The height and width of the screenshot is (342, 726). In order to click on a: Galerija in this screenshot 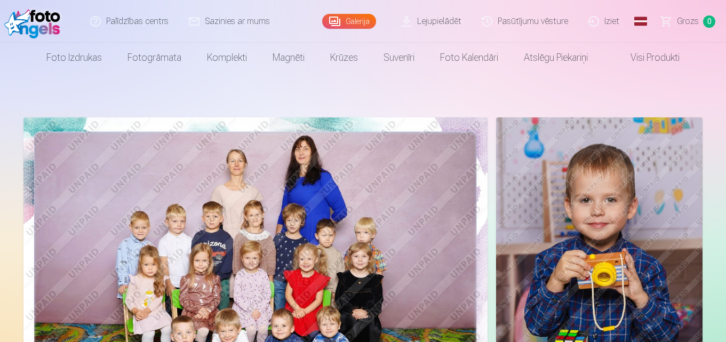, I will do `click(349, 21)`.